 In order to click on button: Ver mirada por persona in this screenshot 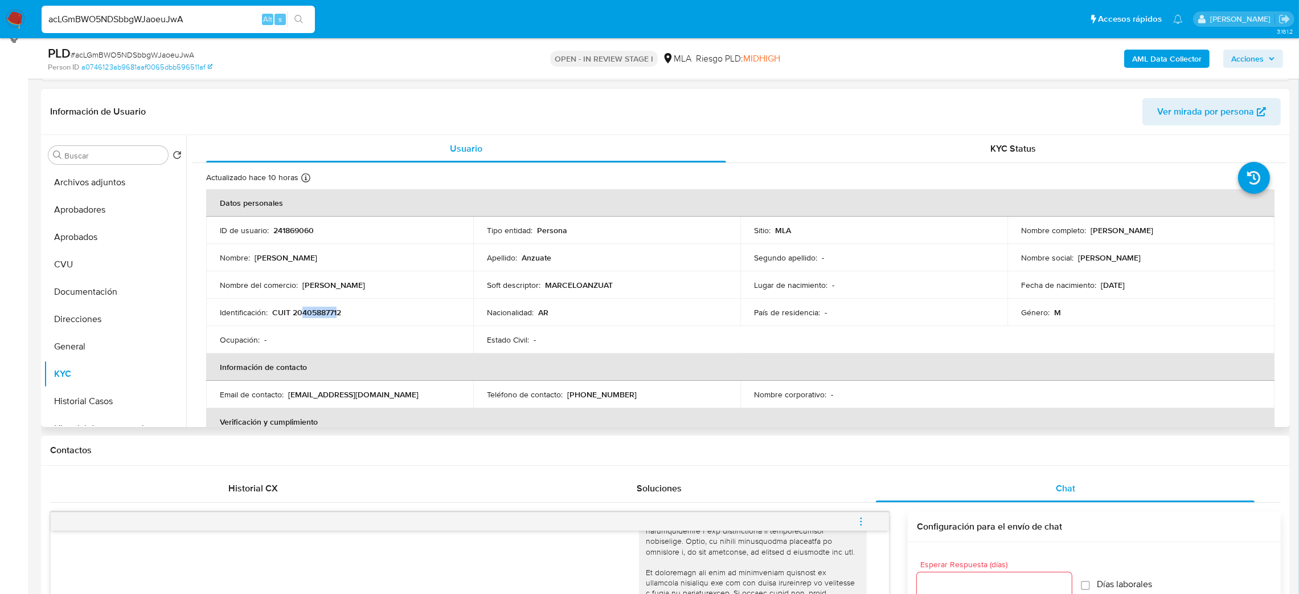, I will do `click(1212, 112)`.